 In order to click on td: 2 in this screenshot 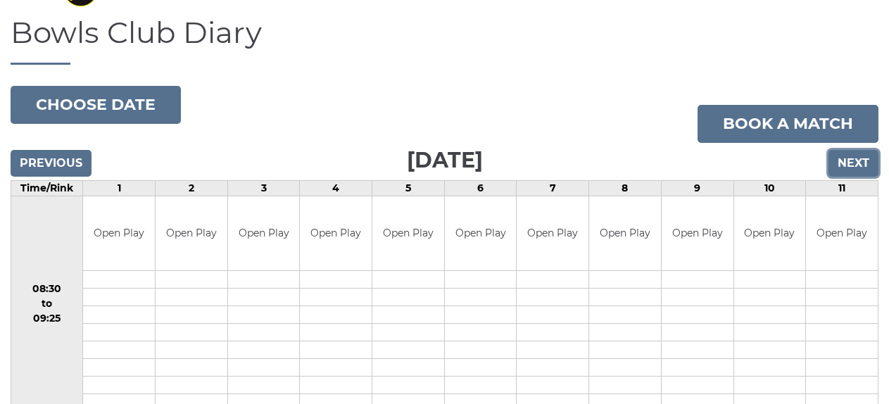, I will do `click(192, 189)`.